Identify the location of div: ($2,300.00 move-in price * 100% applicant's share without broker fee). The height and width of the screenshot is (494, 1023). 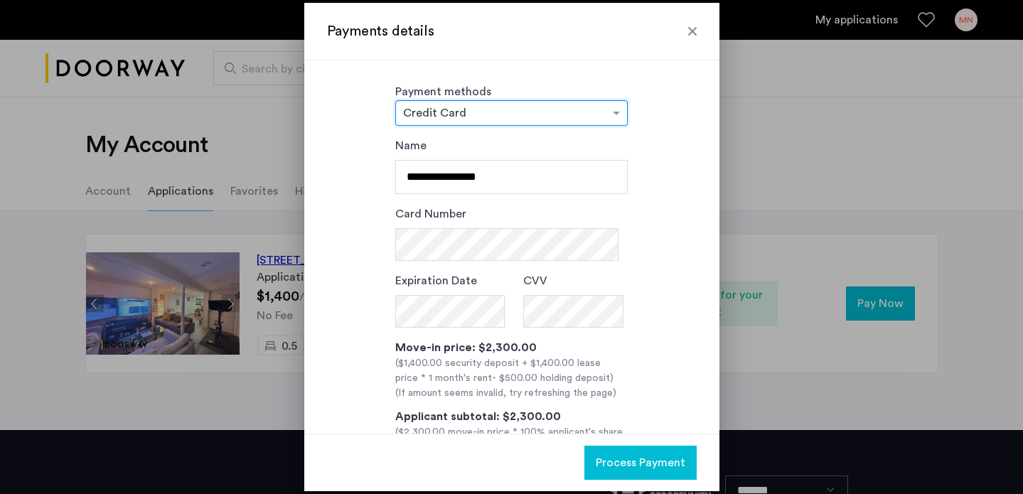
(511, 440).